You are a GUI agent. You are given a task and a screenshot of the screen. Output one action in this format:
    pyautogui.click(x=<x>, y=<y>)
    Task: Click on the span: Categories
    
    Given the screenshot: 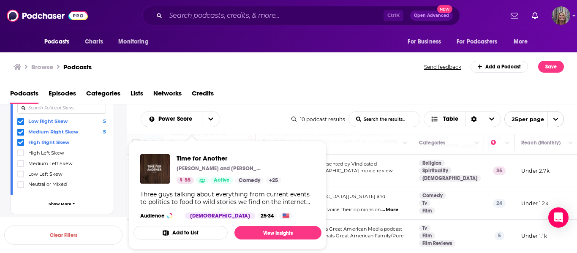 What is the action you would take?
    pyautogui.click(x=103, y=95)
    